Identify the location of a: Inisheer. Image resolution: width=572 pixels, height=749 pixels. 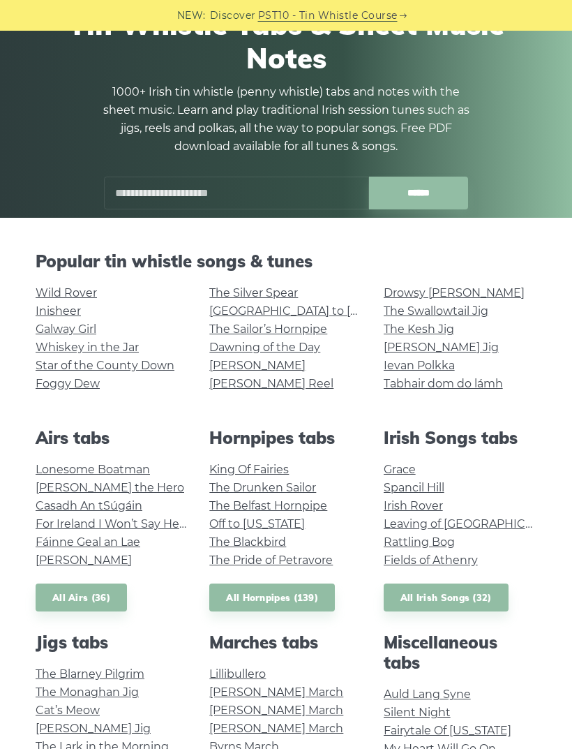
(58, 310).